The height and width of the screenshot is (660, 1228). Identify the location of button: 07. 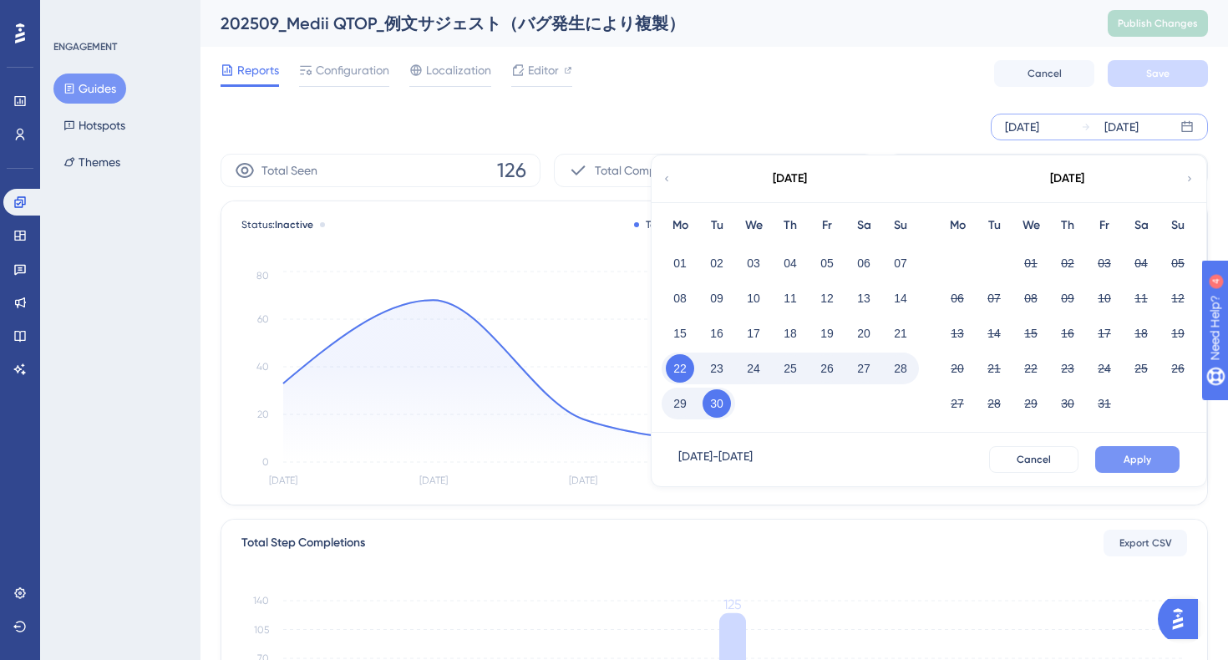
(900, 263).